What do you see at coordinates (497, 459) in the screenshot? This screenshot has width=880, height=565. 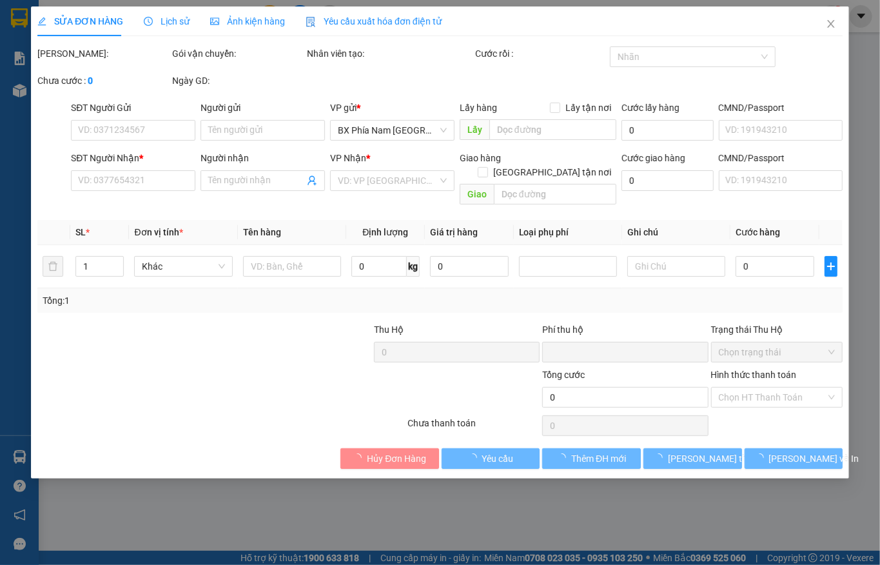 I see `span: Yêu cầu` at bounding box center [497, 459].